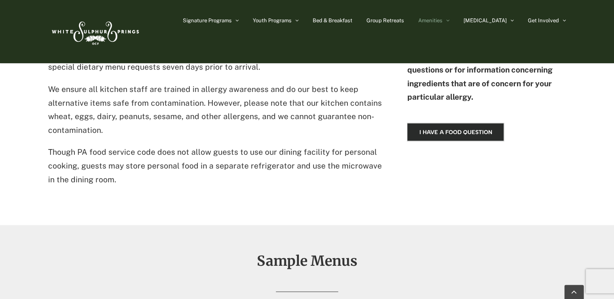  I want to click on span: Amenities, so click(431, 20).